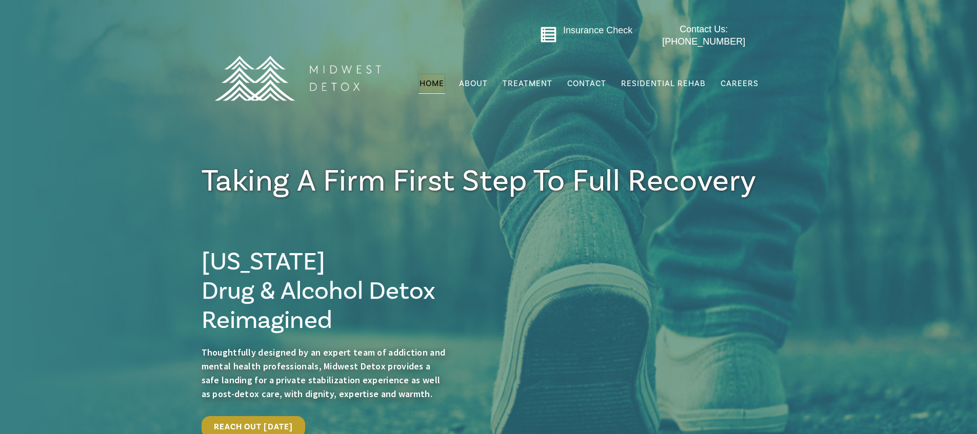 The height and width of the screenshot is (434, 977). I want to click on span: Contact, so click(586, 84).